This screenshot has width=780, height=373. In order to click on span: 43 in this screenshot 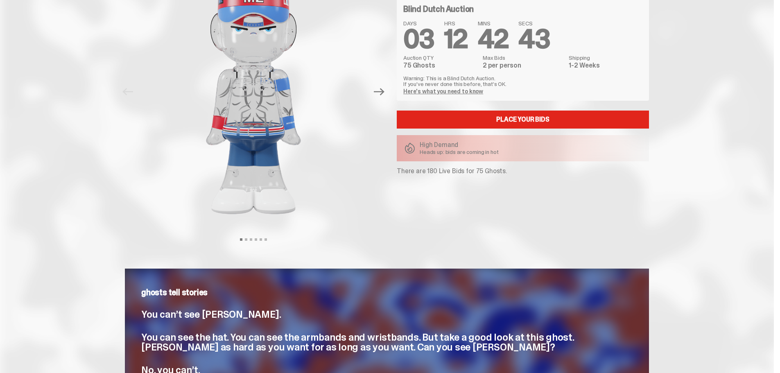, I will do `click(534, 39)`.